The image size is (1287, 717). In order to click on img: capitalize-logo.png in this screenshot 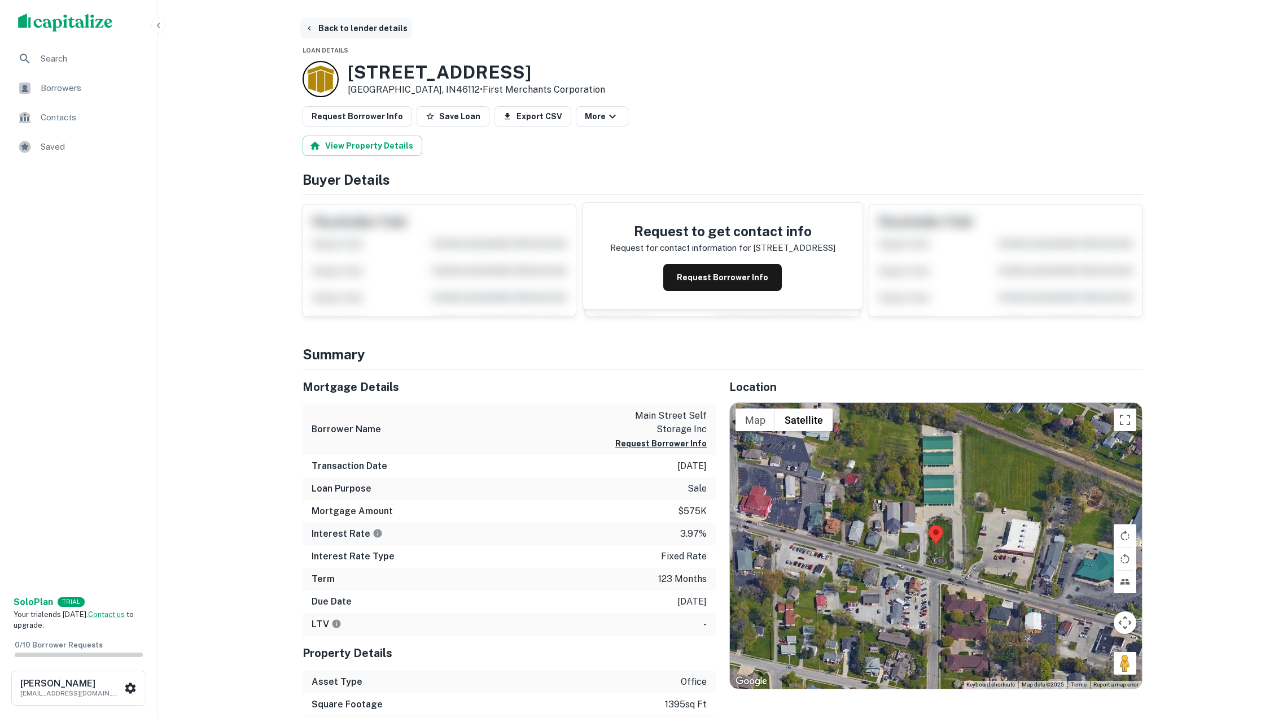, I will do `click(66, 23)`.